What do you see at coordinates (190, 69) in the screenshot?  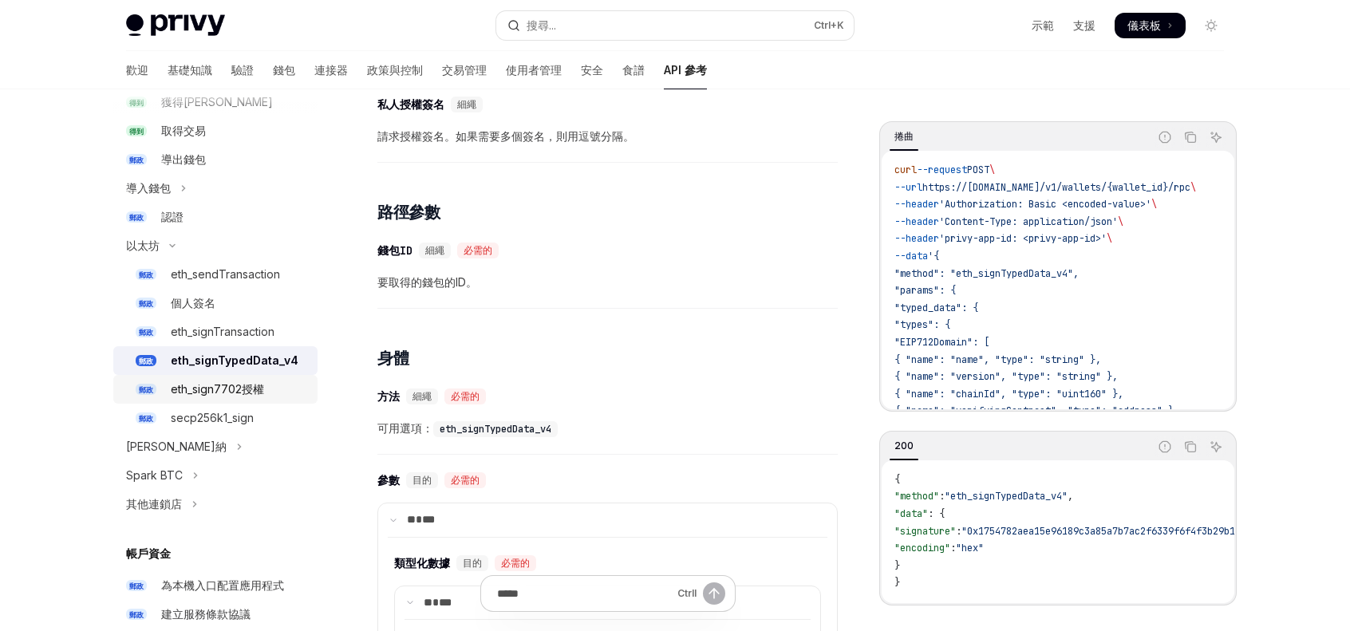 I see `font: 基礎知識` at bounding box center [190, 69].